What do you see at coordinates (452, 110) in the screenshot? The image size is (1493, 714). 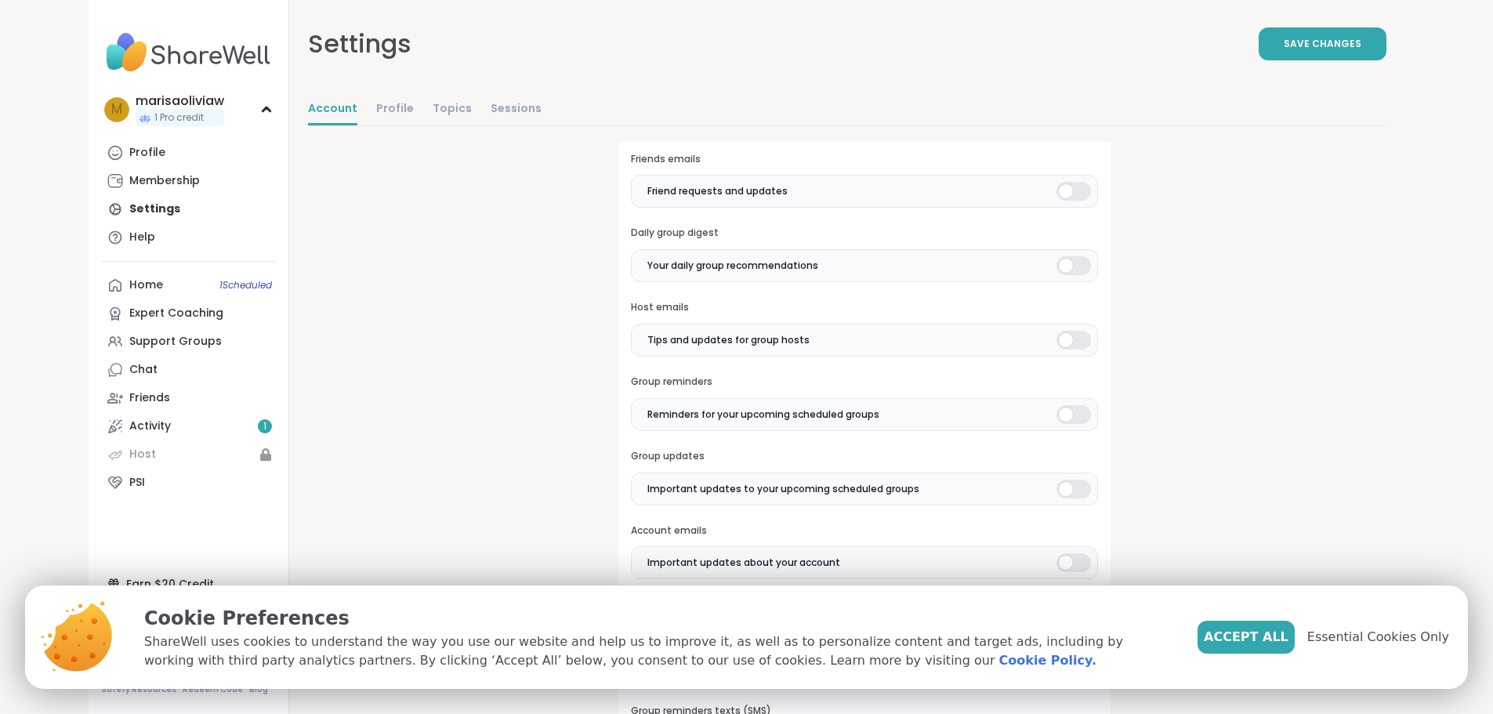 I see `a: Topics` at bounding box center [452, 110].